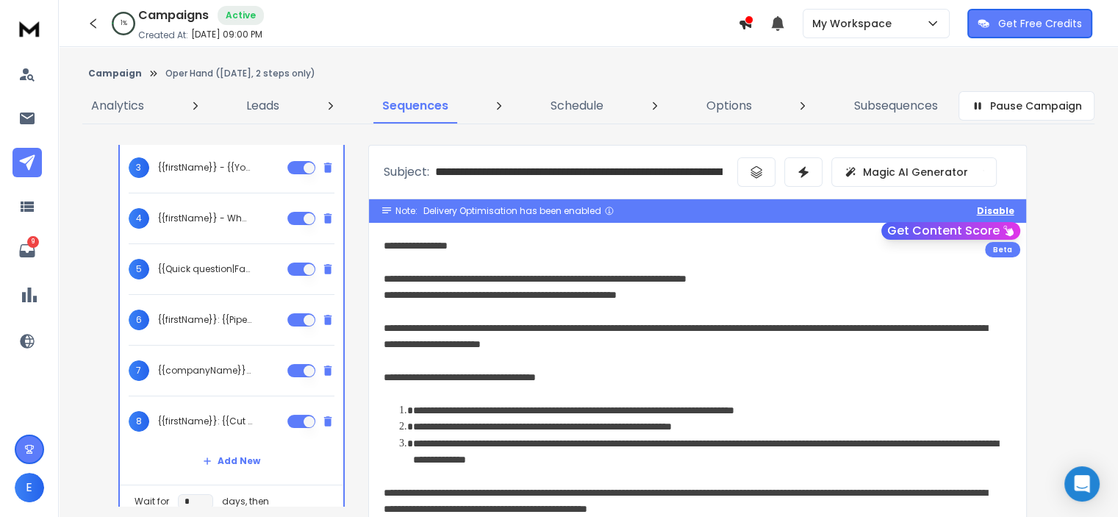 Image resolution: width=1118 pixels, height=517 pixels. I want to click on p: Subject:, so click(406, 172).